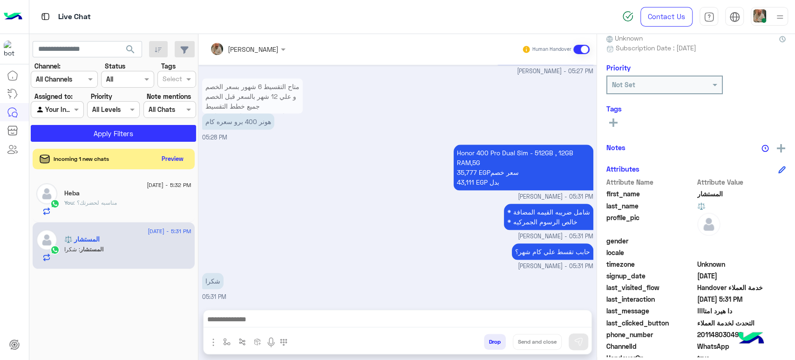  What do you see at coordinates (75, 17) in the screenshot?
I see `p: Live Chat` at bounding box center [75, 17].